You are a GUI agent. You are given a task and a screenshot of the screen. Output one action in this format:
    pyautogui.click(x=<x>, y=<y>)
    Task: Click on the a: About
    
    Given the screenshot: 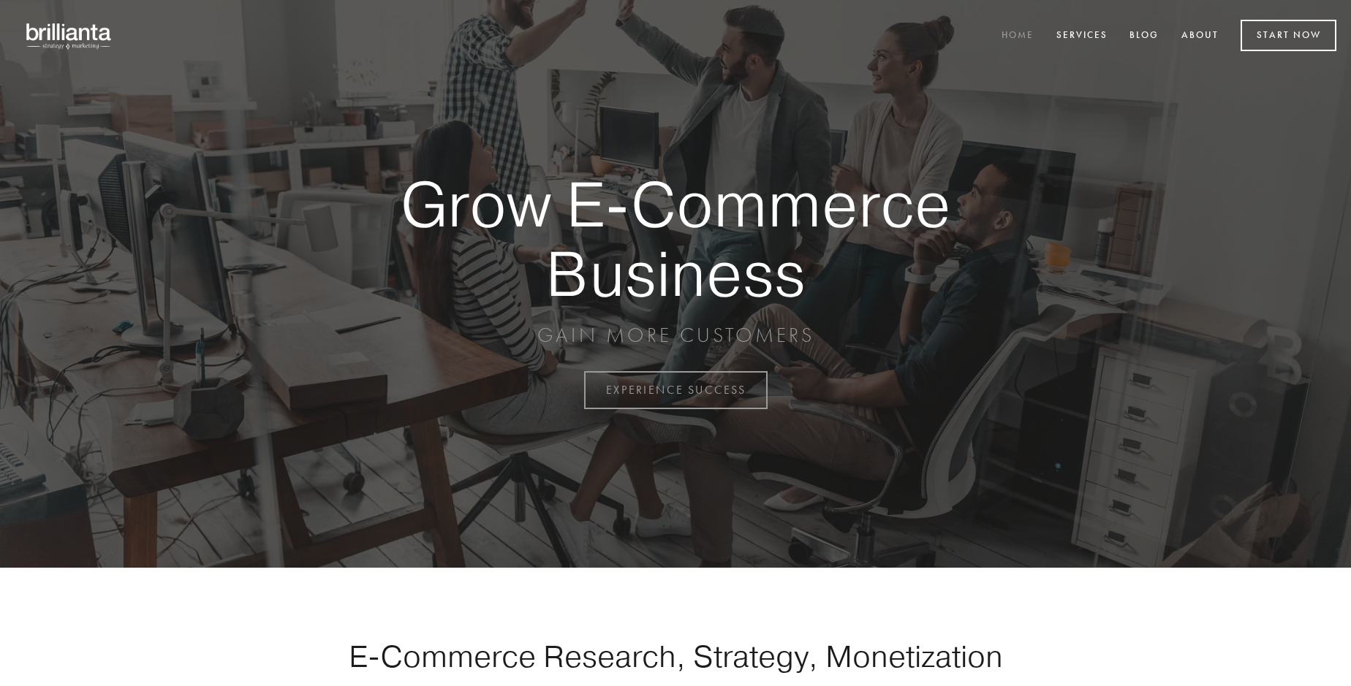 What is the action you would take?
    pyautogui.click(x=1199, y=36)
    